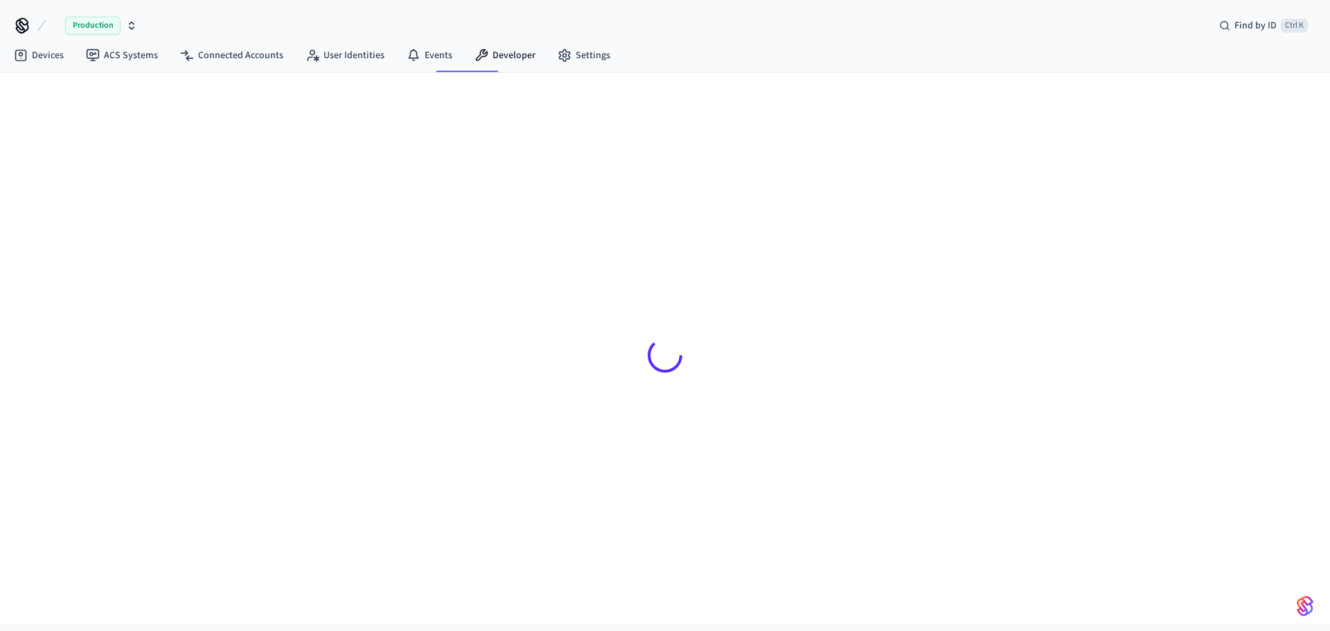 The width and height of the screenshot is (1330, 631). What do you see at coordinates (1294, 26) in the screenshot?
I see `span: Ctrl K` at bounding box center [1294, 26].